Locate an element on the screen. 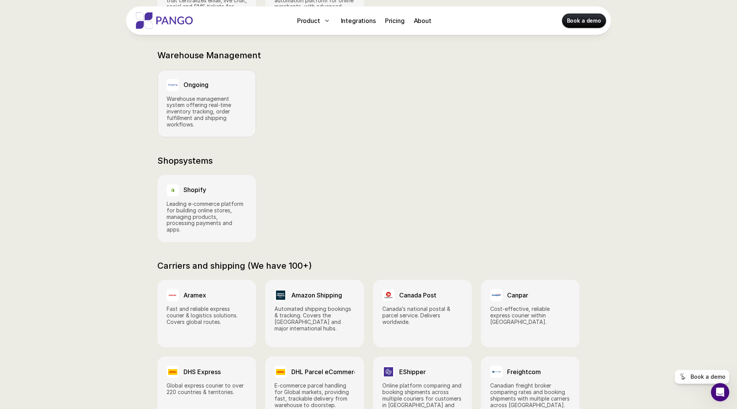 This screenshot has height=409, width=737. a: About is located at coordinates (422, 21).